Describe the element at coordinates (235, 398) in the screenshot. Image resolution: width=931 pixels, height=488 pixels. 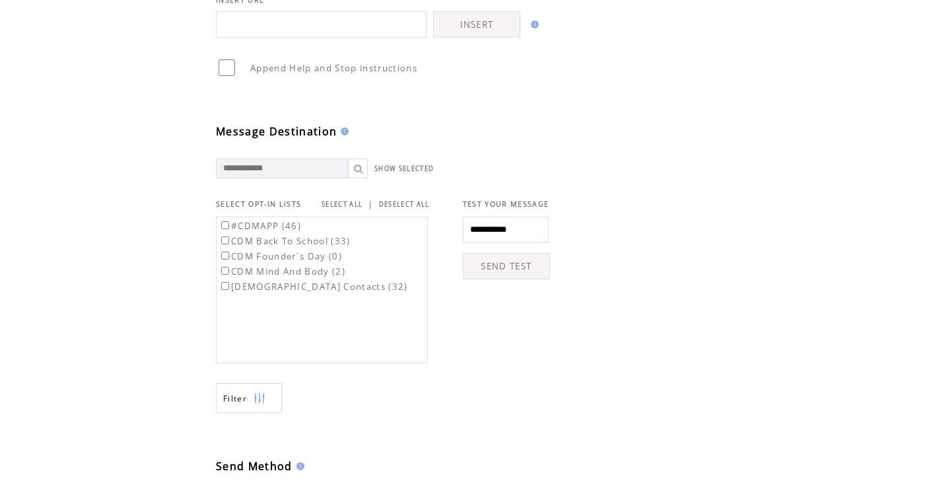
I see `span: Show filters` at that location.